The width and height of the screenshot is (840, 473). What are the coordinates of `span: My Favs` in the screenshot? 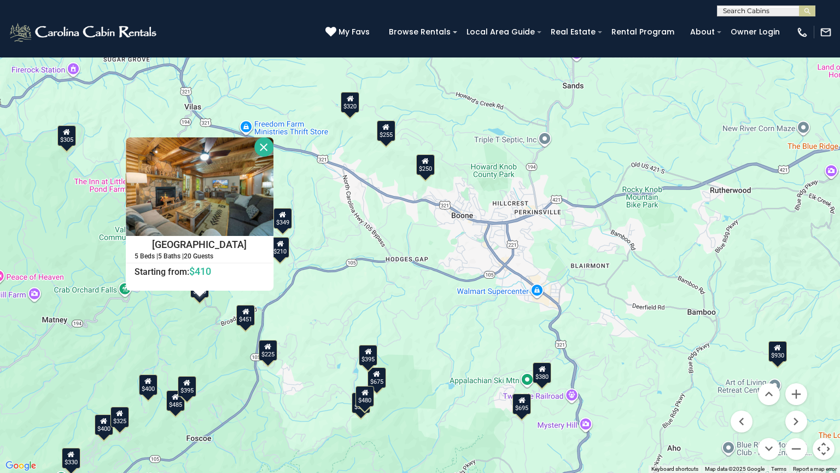 It's located at (354, 32).